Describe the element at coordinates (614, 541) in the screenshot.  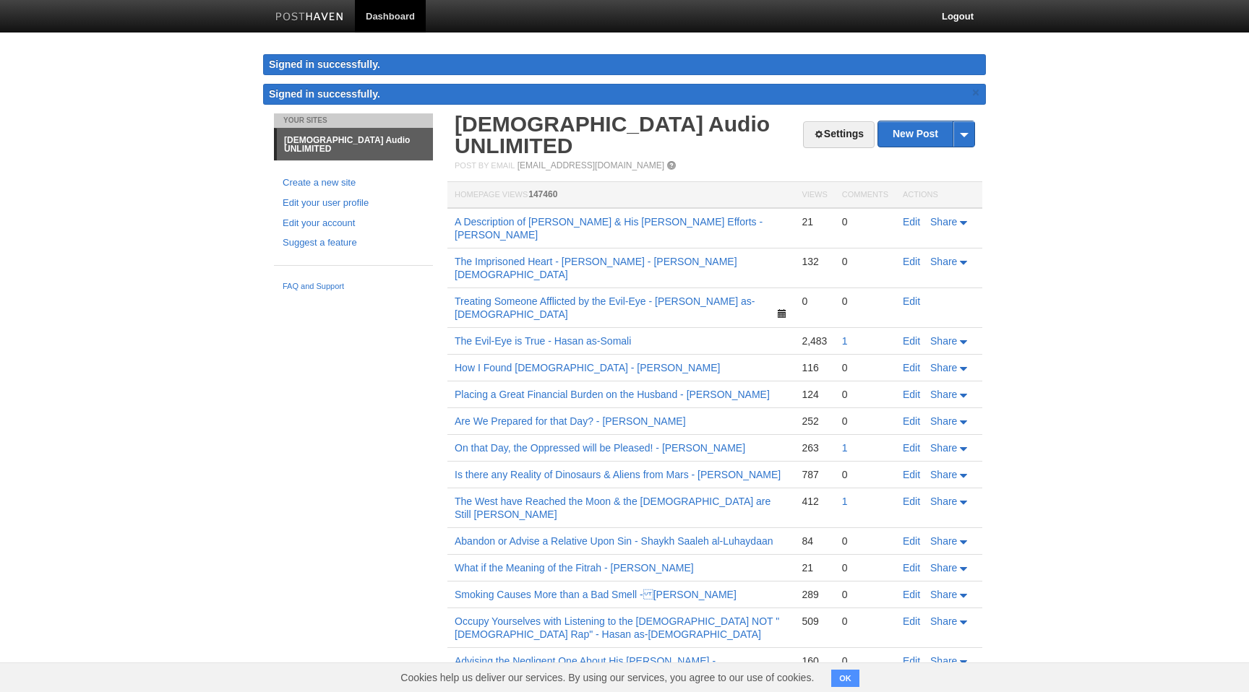
I see `a: Abandon or Advise a Relative Upon Sin - Shaykh Saaleh al-Luhaydaan` at that location.